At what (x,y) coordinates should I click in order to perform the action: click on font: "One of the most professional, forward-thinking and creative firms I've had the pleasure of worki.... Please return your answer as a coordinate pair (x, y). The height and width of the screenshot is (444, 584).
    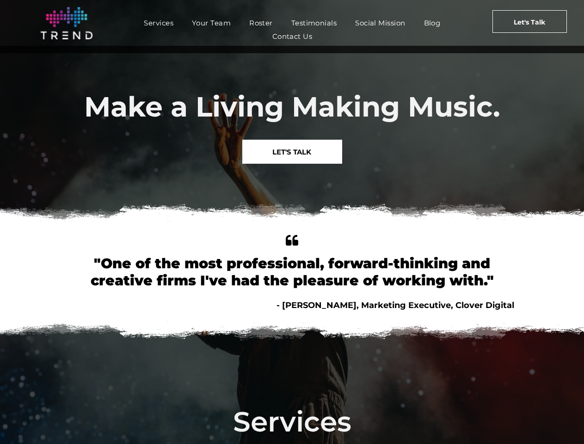
    Looking at the image, I should click on (292, 272).